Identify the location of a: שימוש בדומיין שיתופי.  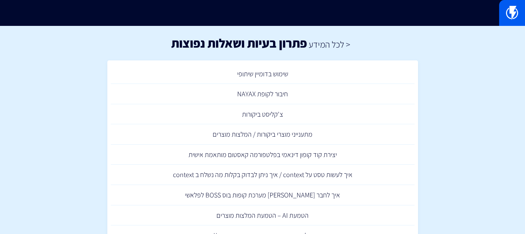
(263, 74).